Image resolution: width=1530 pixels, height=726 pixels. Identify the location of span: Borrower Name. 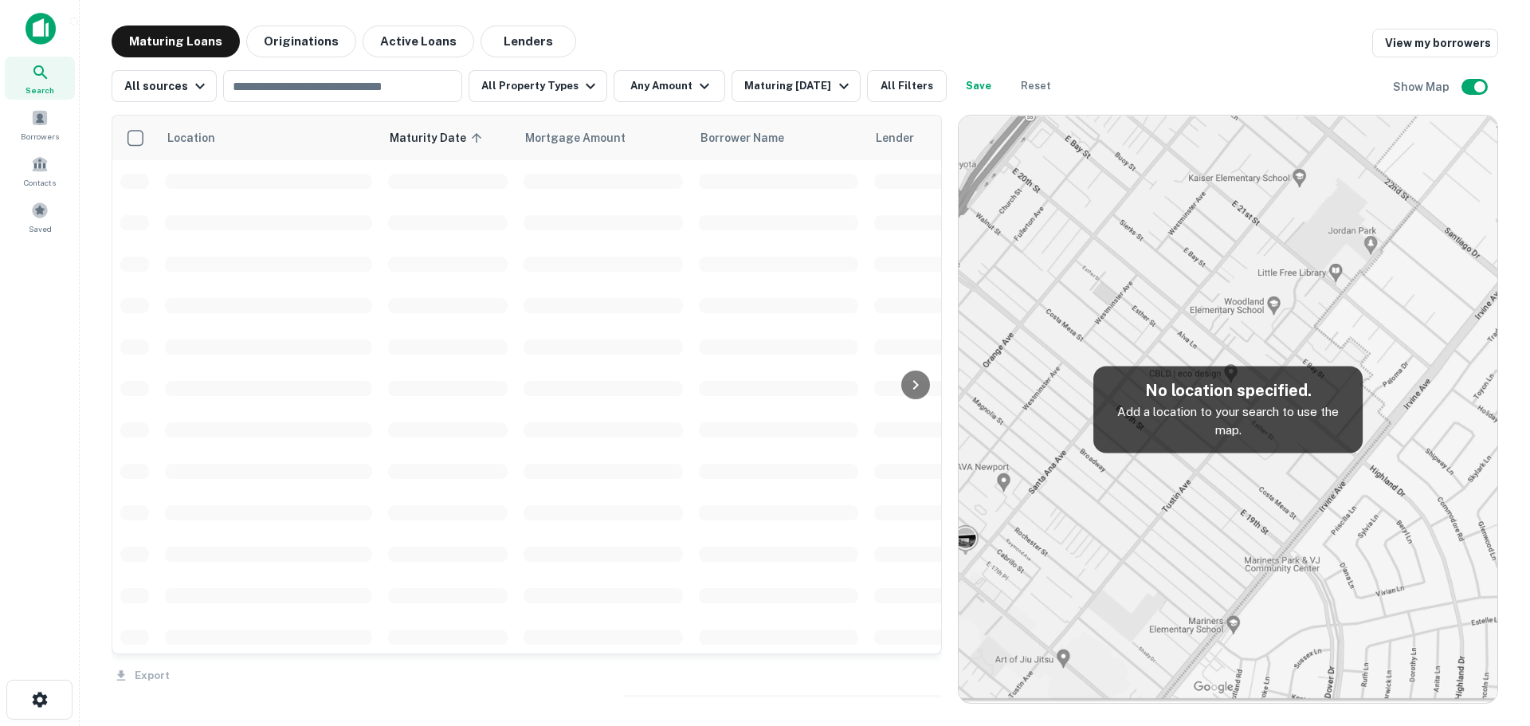
(742, 138).